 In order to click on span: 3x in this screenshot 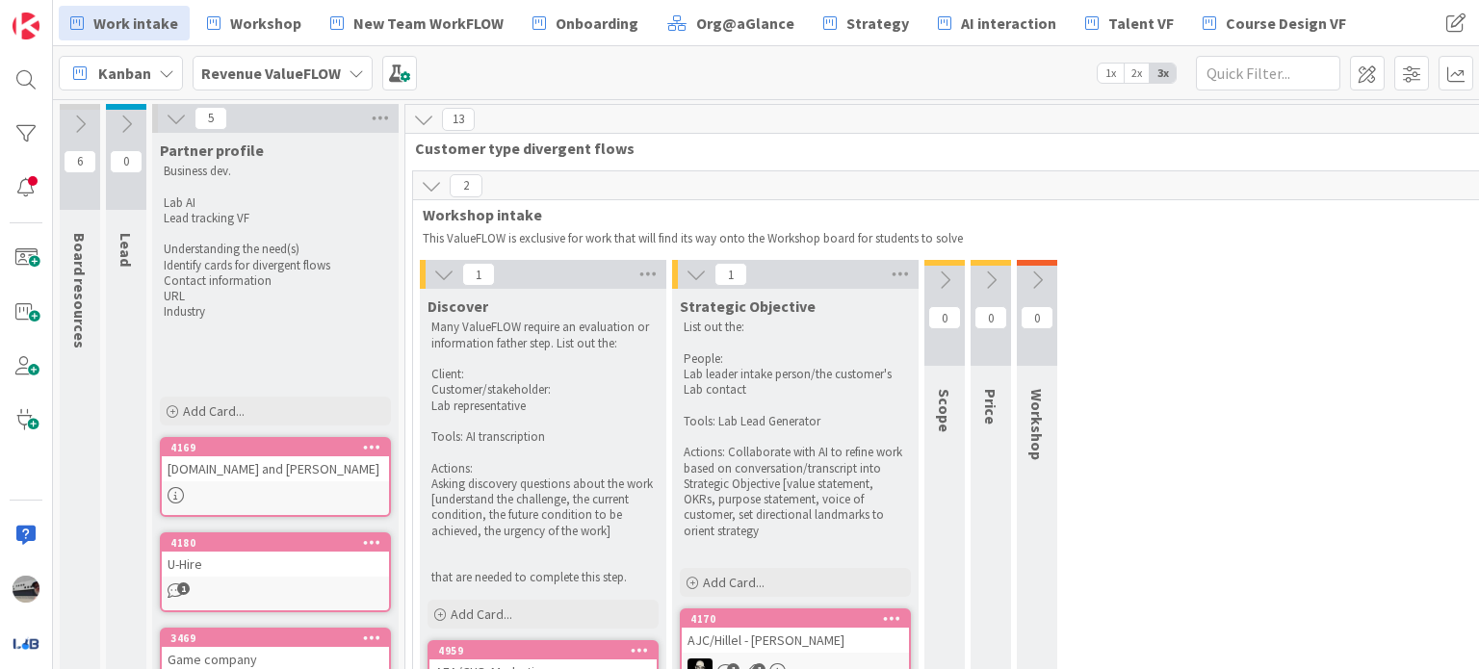, I will do `click(1162, 73)`.